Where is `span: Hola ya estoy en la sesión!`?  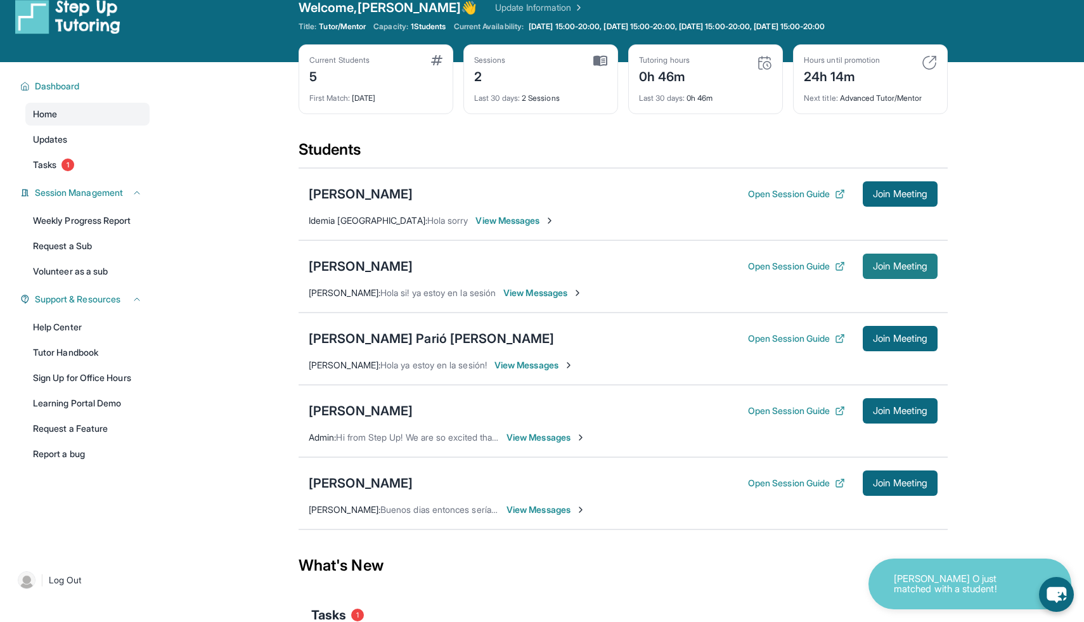 span: Hola ya estoy en la sesión! is located at coordinates (434, 364).